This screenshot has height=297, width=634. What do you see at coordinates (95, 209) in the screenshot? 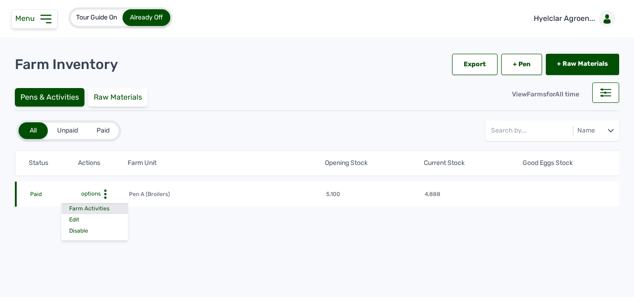
I see `div: Farm Activities` at bounding box center [95, 209].